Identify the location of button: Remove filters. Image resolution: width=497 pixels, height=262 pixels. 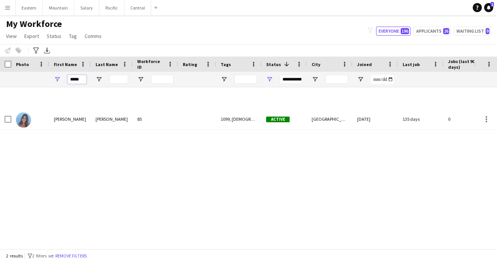
(71, 256).